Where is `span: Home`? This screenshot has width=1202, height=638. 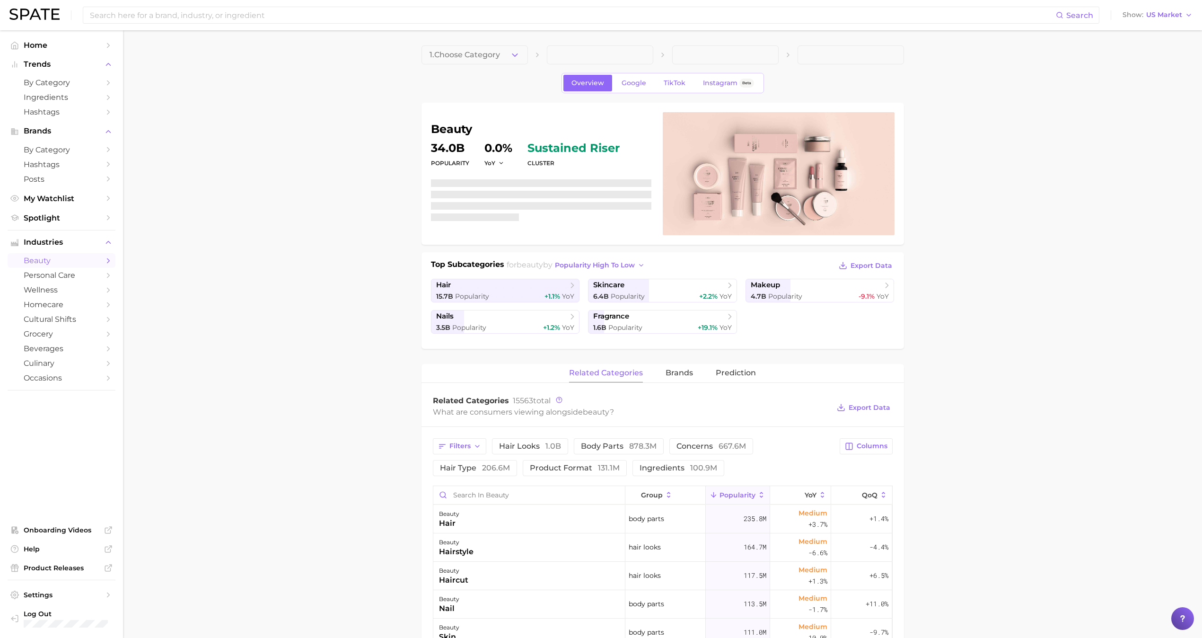 span: Home is located at coordinates (61, 45).